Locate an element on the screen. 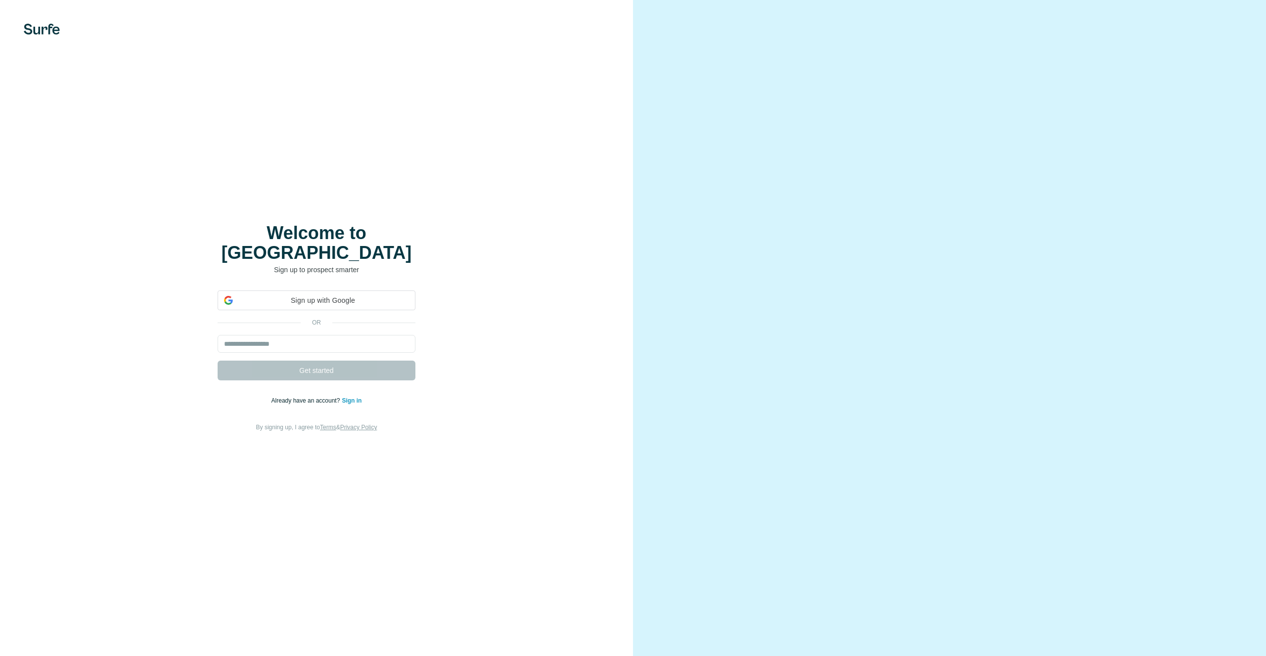  a: Sign in is located at coordinates (351, 401).